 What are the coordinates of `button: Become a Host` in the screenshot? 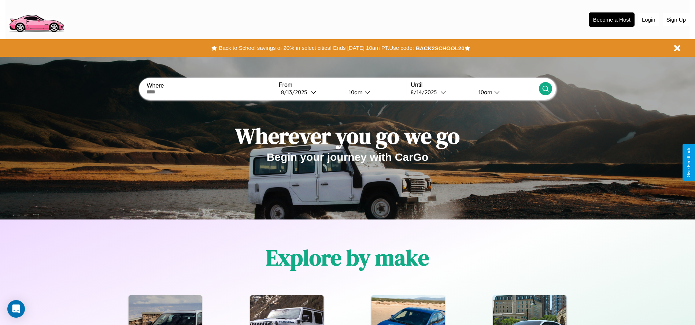 It's located at (612, 19).